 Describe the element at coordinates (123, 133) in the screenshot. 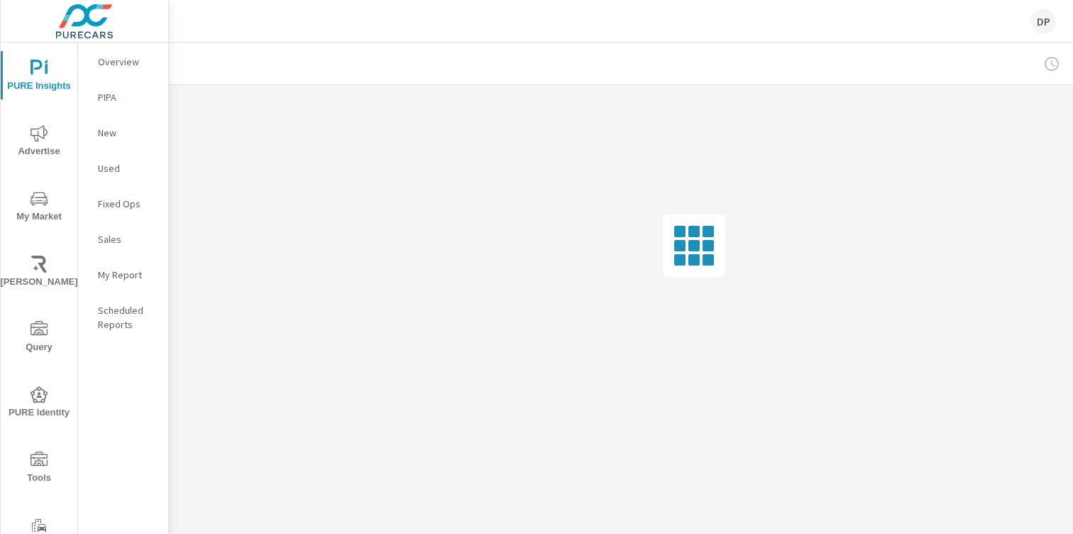

I see `div: New` at that location.